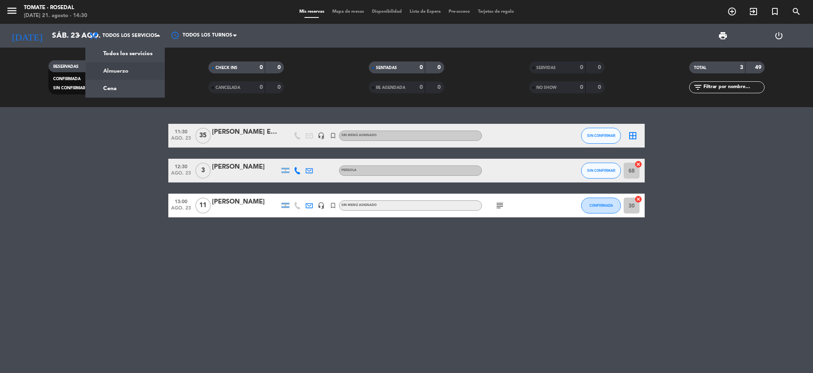 Image resolution: width=813 pixels, height=373 pixels. I want to click on i: search, so click(797, 12).